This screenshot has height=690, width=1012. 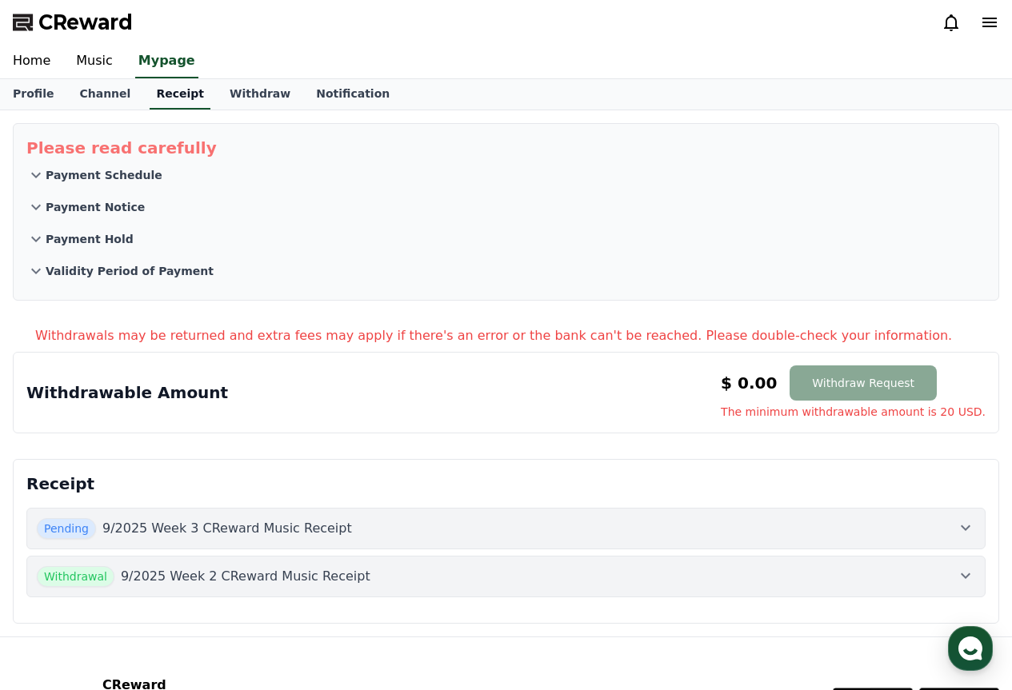 I want to click on p: Payment Schedule, so click(x=104, y=175).